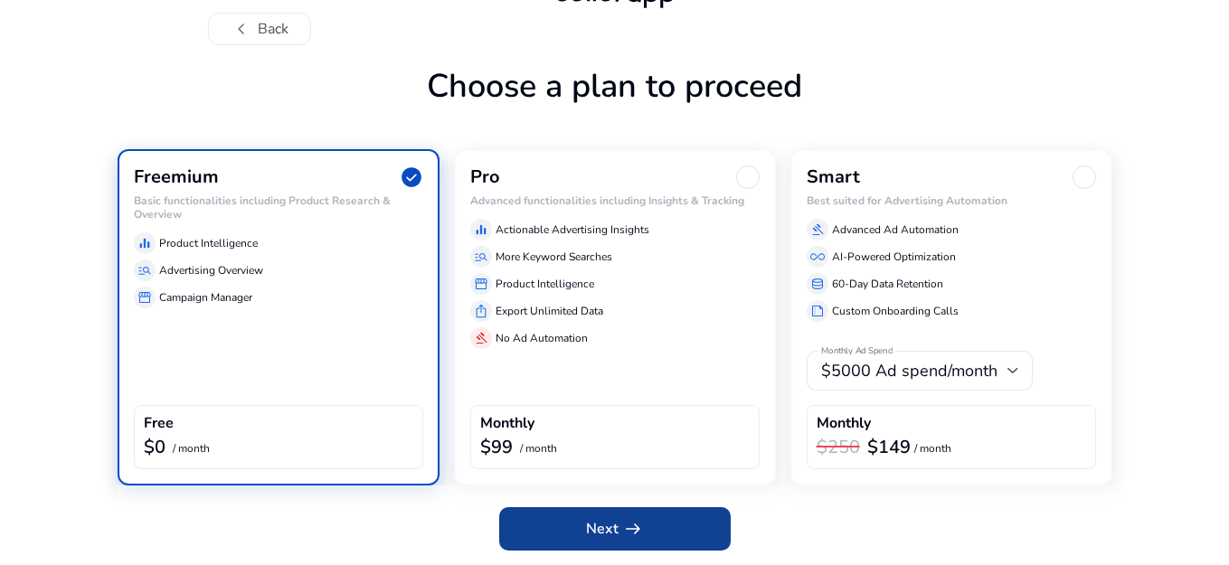 The height and width of the screenshot is (565, 1229). Describe the element at coordinates (205, 297) in the screenshot. I see `p: Campaign Manager` at that location.